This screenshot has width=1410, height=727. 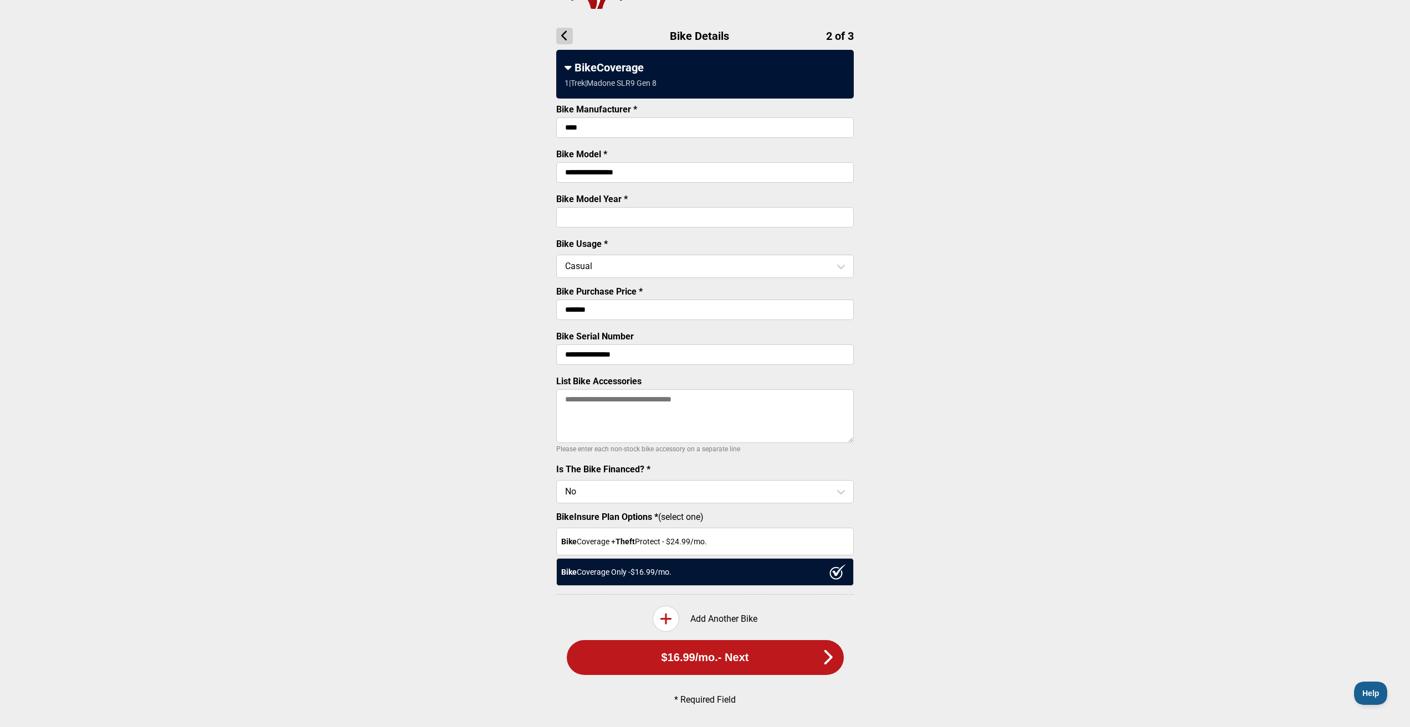 I want to click on div: Coverage + Protect - $ 24.99 /mo., so click(x=705, y=542).